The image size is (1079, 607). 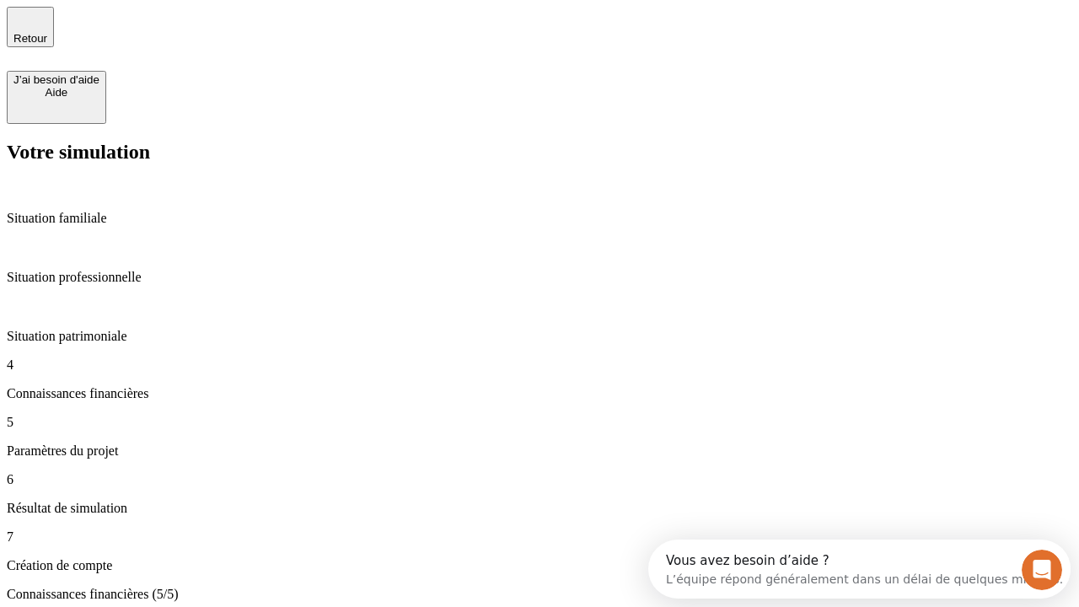 I want to click on button: Retour, so click(x=30, y=27).